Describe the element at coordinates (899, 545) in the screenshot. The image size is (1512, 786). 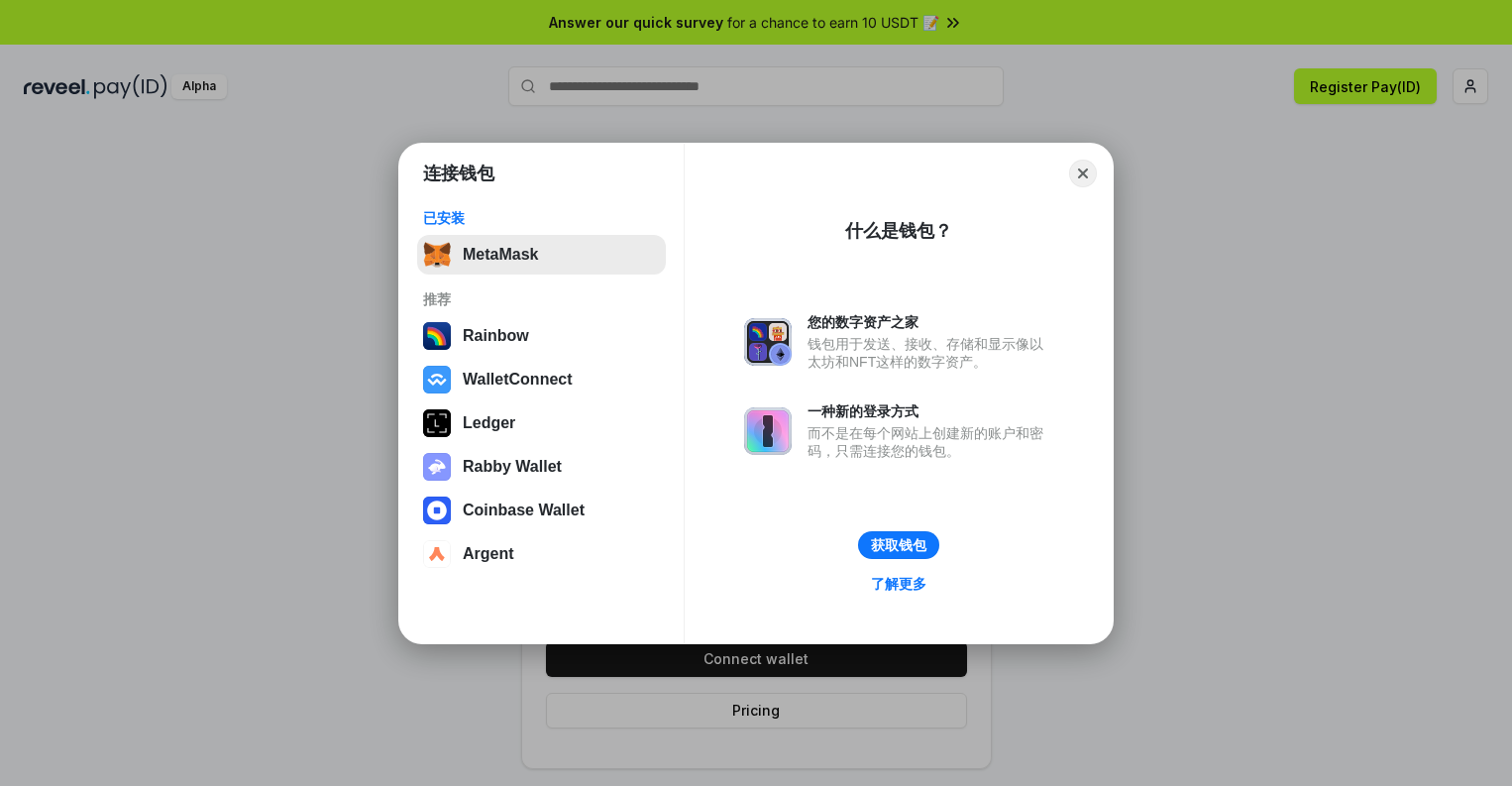
I see `div: 获取钱包` at that location.